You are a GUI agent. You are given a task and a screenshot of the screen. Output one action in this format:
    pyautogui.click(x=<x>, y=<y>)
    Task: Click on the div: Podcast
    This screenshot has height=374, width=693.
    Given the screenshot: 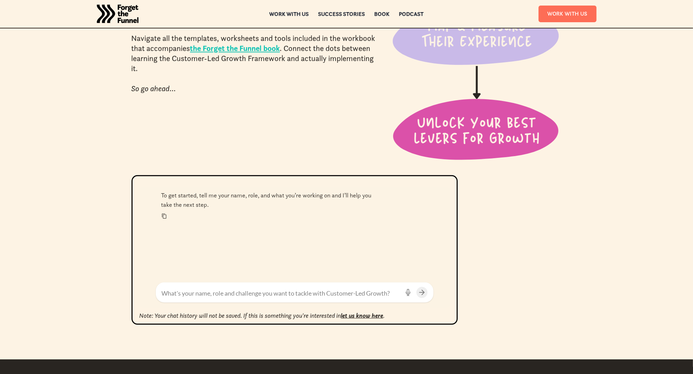 What is the action you would take?
    pyautogui.click(x=411, y=14)
    